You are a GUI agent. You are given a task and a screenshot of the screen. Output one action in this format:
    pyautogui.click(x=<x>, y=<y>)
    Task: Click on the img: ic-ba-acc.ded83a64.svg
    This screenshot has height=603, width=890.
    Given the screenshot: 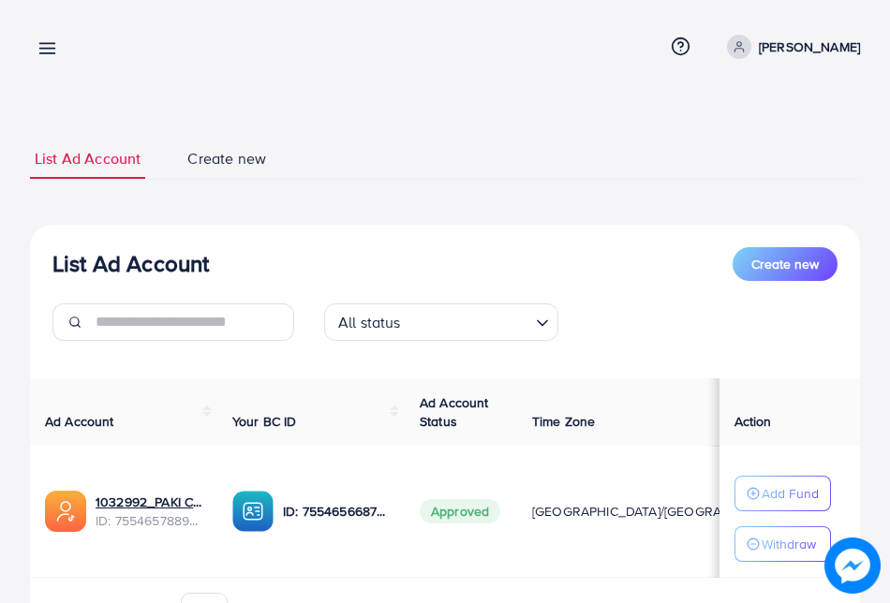 What is the action you would take?
    pyautogui.click(x=253, y=512)
    